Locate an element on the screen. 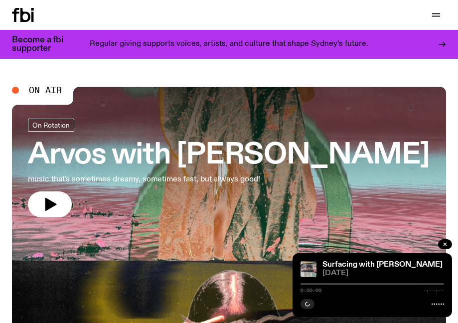 Image resolution: width=458 pixels, height=323 pixels. p: Regular giving supports voices, artists, and culture that shape Sydney’s future. is located at coordinates (229, 44).